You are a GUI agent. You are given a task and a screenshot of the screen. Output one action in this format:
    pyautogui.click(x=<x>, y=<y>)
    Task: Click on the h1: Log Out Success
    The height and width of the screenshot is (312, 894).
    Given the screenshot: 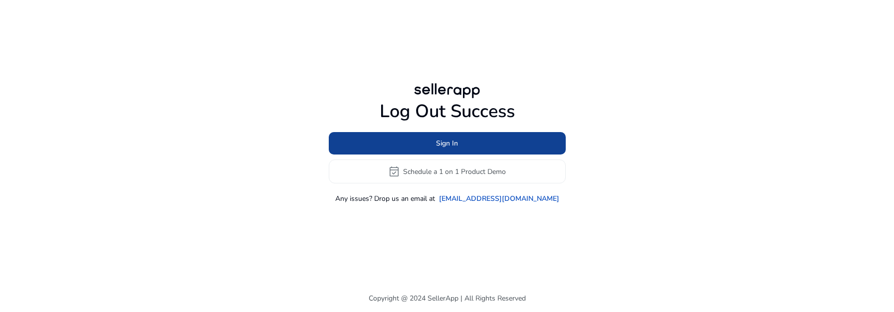 What is the action you would take?
    pyautogui.click(x=447, y=111)
    